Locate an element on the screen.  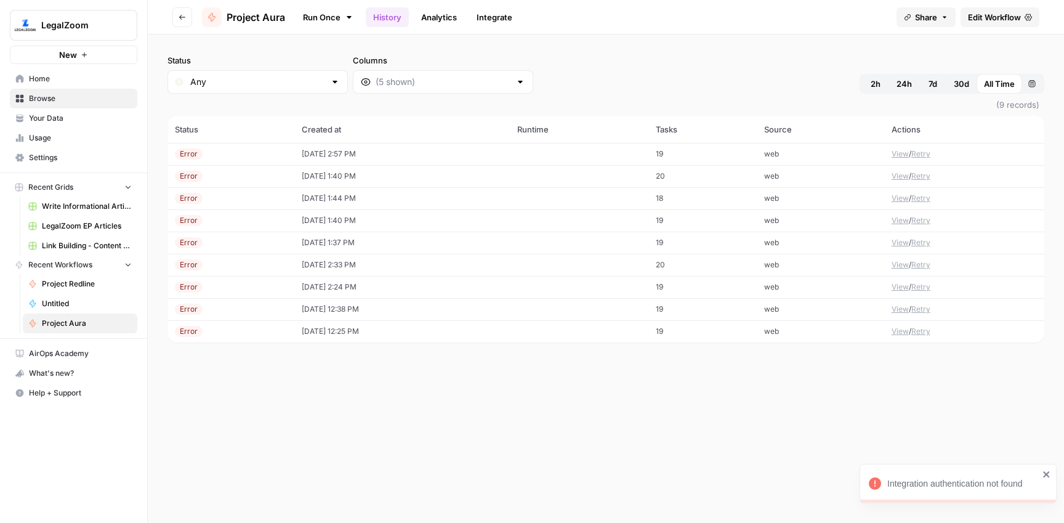
th: Source is located at coordinates (820, 129).